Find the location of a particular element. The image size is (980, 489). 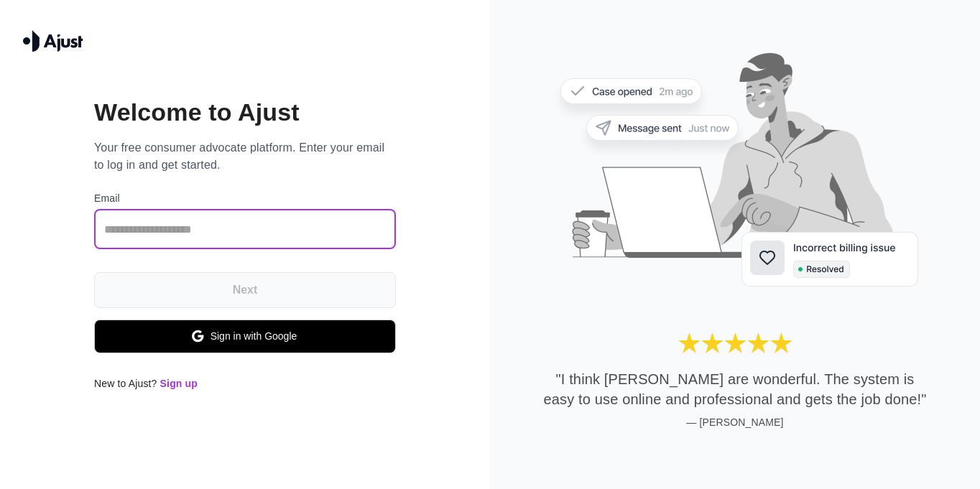

img: Signup now is located at coordinates (735, 180).